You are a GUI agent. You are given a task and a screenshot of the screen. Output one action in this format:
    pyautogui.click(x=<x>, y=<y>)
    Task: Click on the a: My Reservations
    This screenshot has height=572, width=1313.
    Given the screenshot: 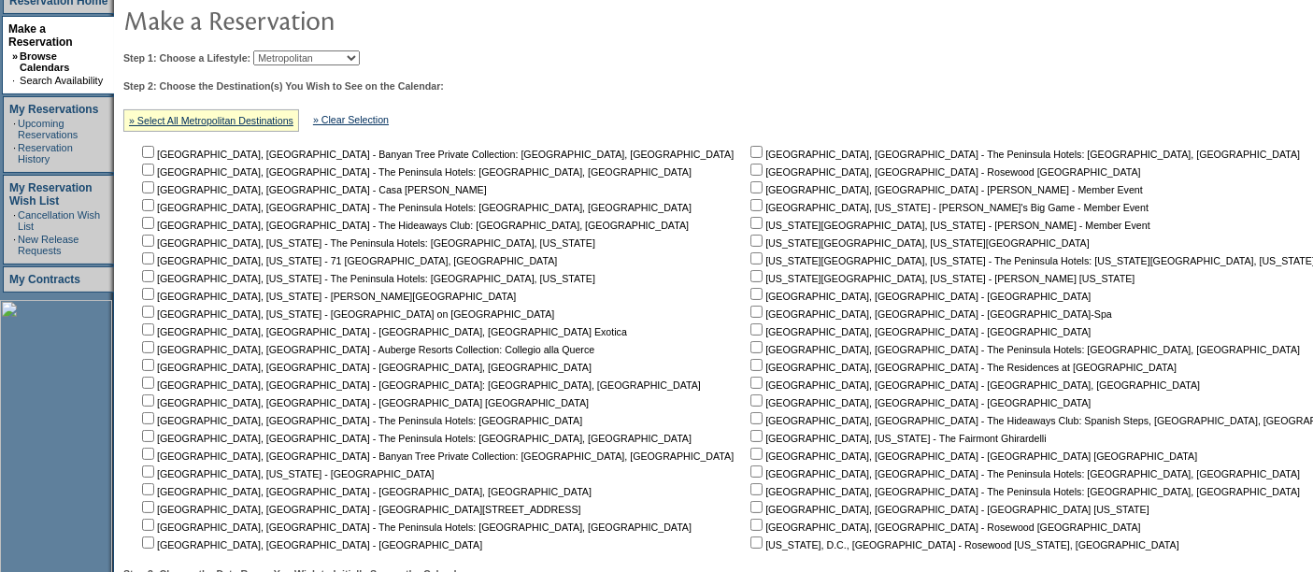 What is the action you would take?
    pyautogui.click(x=53, y=109)
    